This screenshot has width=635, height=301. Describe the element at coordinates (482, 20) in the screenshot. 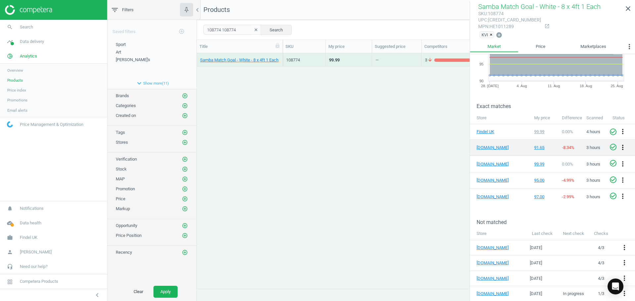

I see `span: upc` at that location.